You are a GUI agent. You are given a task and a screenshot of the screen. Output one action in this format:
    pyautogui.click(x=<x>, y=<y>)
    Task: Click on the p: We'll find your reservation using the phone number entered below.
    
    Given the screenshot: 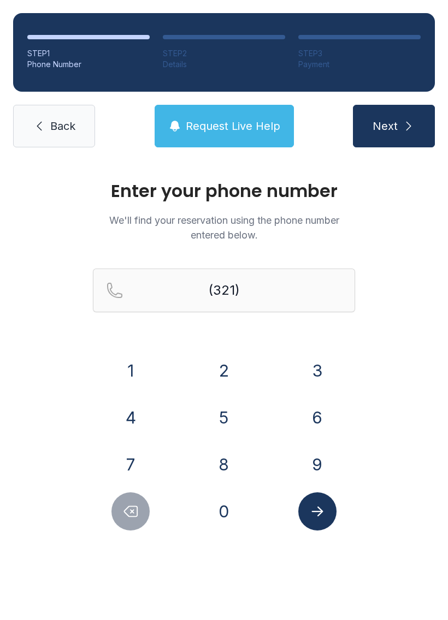 What is the action you would take?
    pyautogui.click(x=224, y=228)
    